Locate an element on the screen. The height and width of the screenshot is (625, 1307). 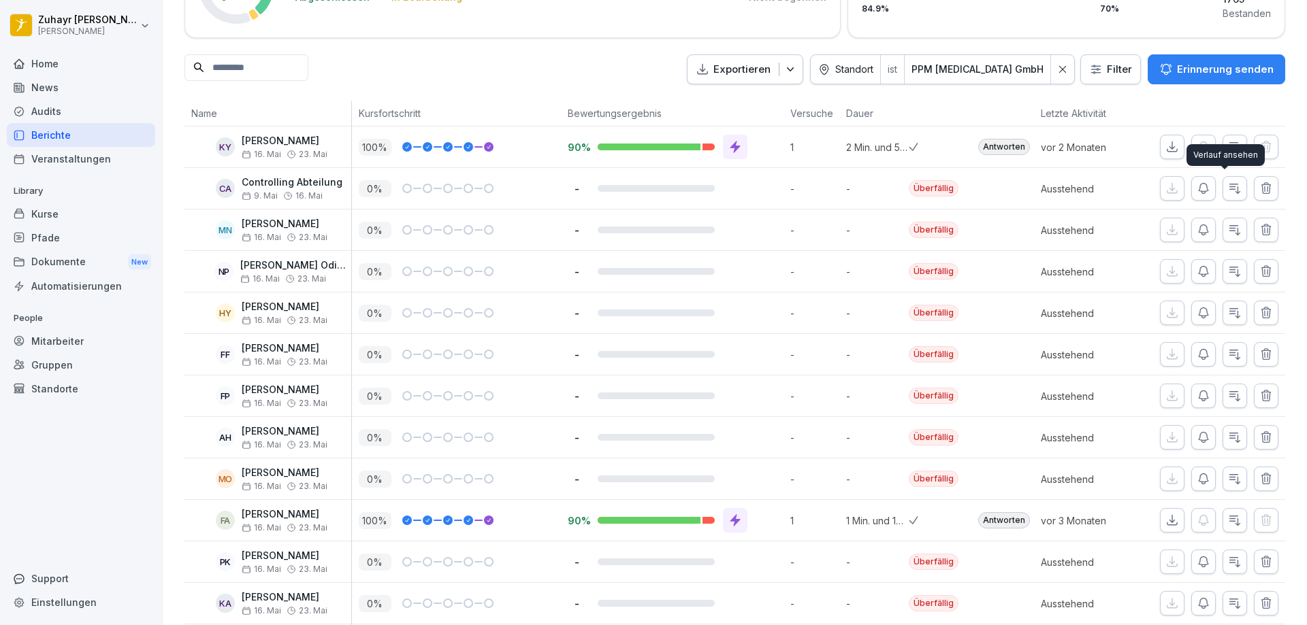
p: 2 Min. und 50 Sek. is located at coordinates (877, 147).